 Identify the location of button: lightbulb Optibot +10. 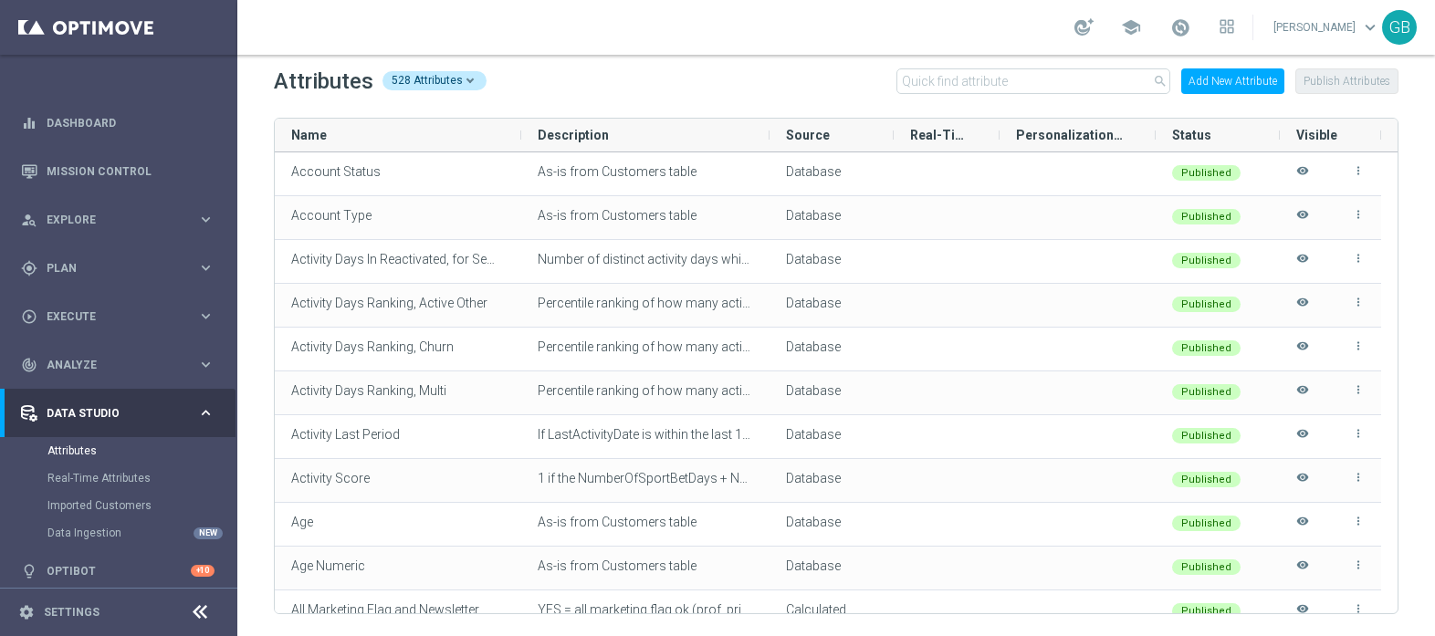
(118, 572).